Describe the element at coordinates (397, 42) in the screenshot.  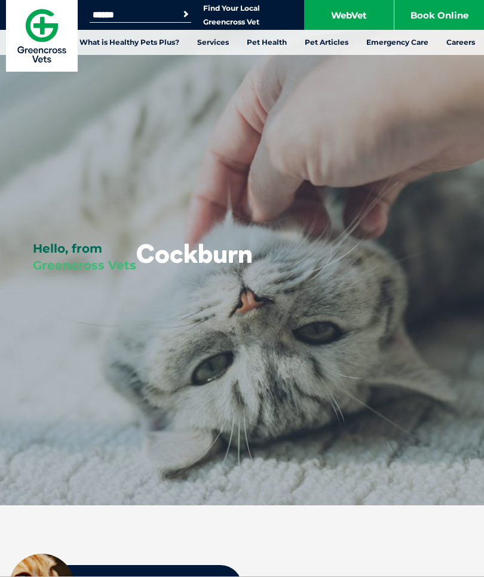
I see `a: Emergency Care` at that location.